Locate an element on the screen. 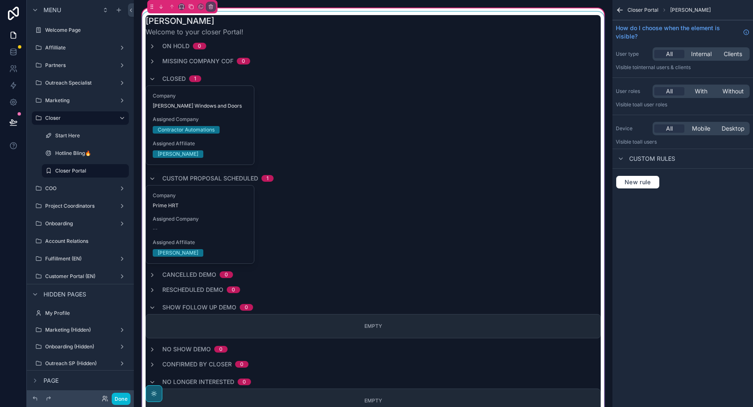 The height and width of the screenshot is (407, 753). a: COO is located at coordinates (80, 188).